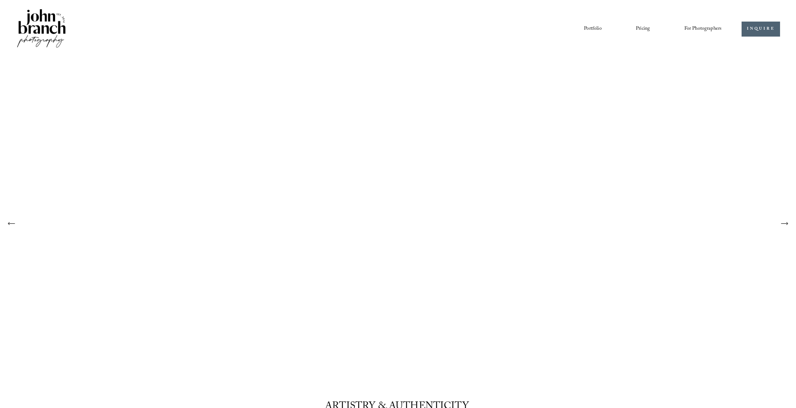 This screenshot has width=796, height=408. What do you see at coordinates (784, 224) in the screenshot?
I see `button: Next Slide` at bounding box center [784, 224].